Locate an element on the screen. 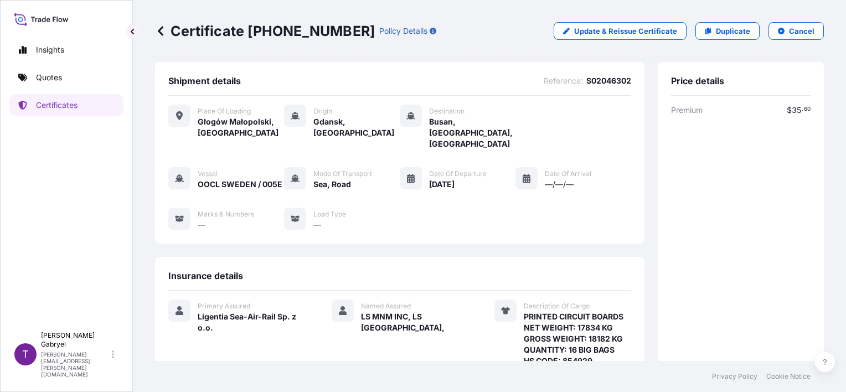 This screenshot has width=846, height=392. span: Origin is located at coordinates (323, 111).